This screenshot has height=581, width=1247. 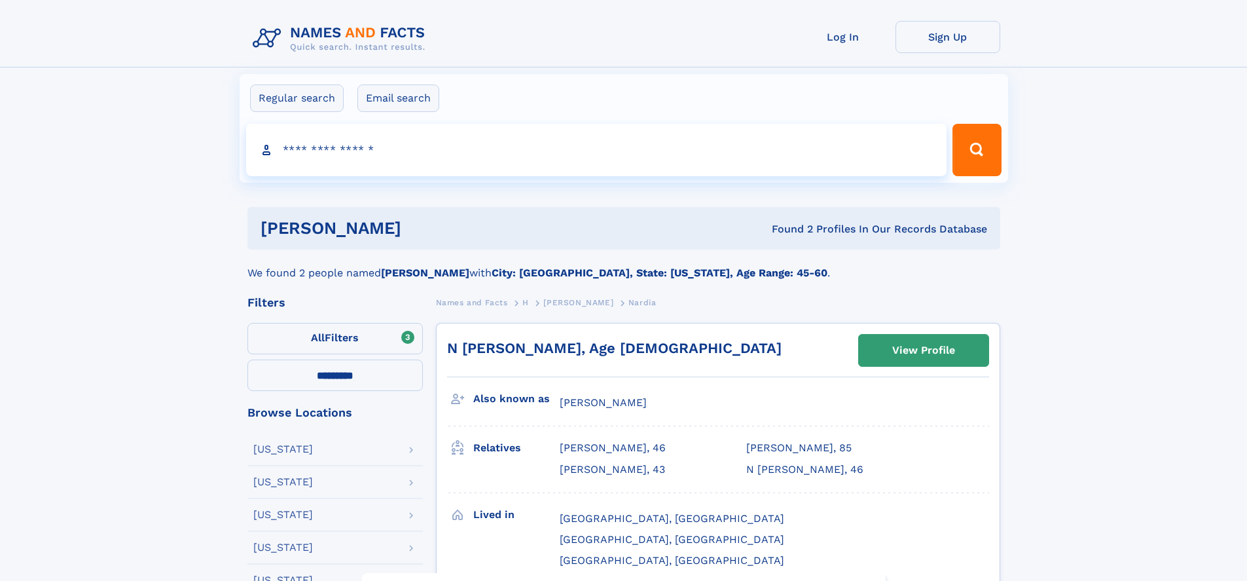 I want to click on span: Nardia, so click(x=642, y=302).